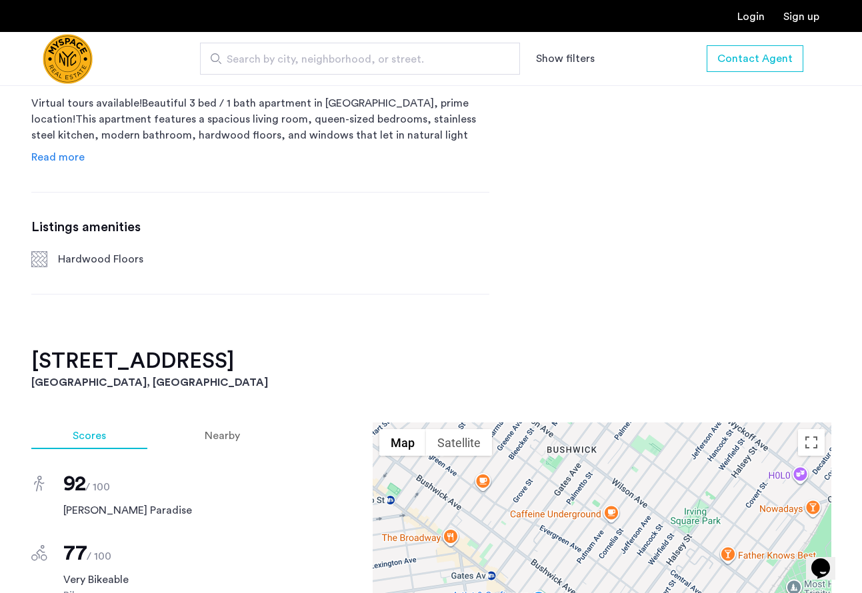  I want to click on span: 77, so click(75, 553).